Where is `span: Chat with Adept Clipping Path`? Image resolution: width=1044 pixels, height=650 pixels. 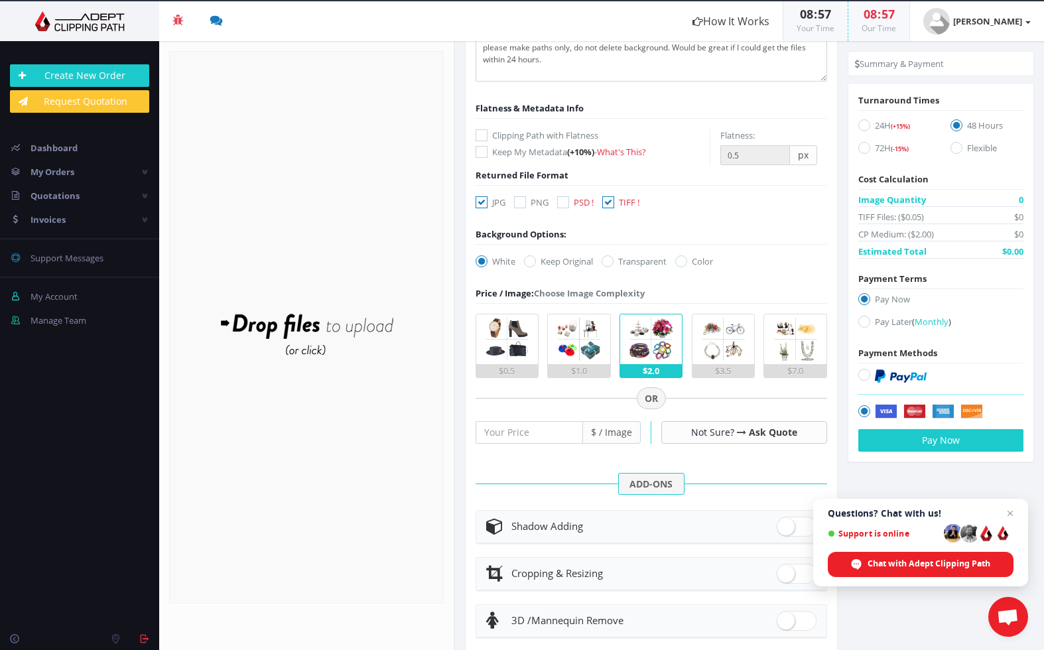 span: Chat with Adept Clipping Path is located at coordinates (929, 564).